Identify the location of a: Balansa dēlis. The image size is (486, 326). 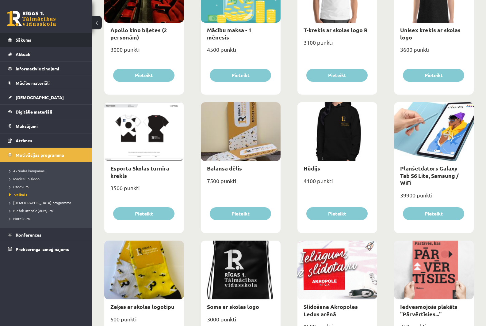
(224, 168).